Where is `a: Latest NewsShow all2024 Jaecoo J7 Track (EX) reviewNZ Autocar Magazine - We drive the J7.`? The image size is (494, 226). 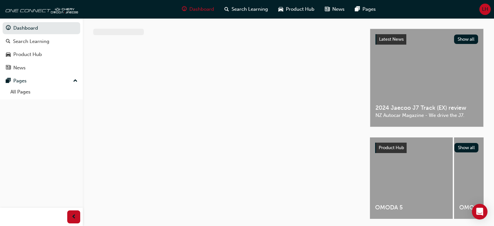
a: Latest NewsShow all2024 Jaecoo J7 Track (EX) reviewNZ Autocar Magazine - We drive the J7. is located at coordinates (427, 78).